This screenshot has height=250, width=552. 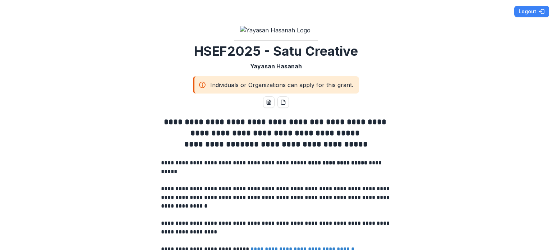 I want to click on button: word-download, so click(x=269, y=102).